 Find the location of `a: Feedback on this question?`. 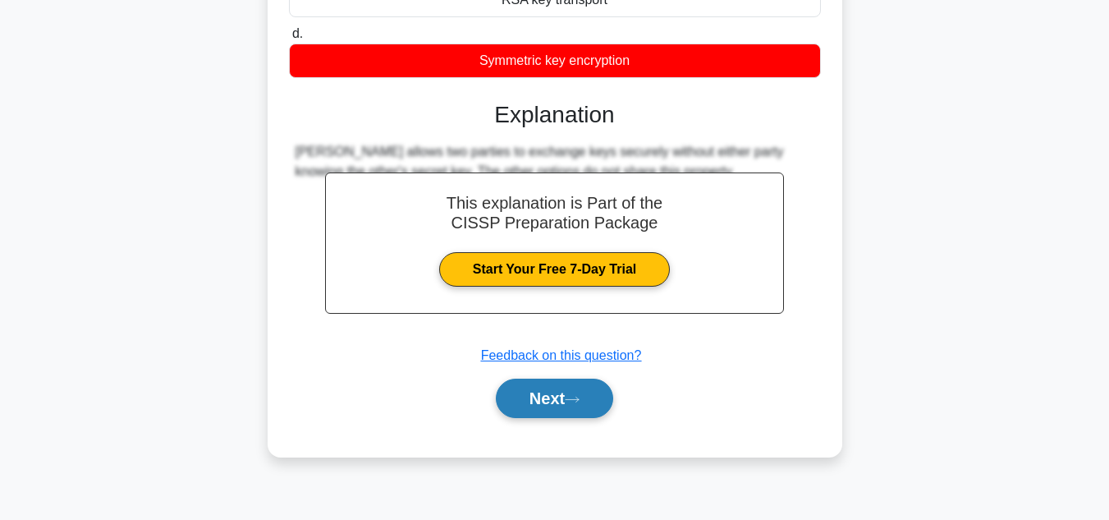

a: Feedback on this question? is located at coordinates (562, 355).